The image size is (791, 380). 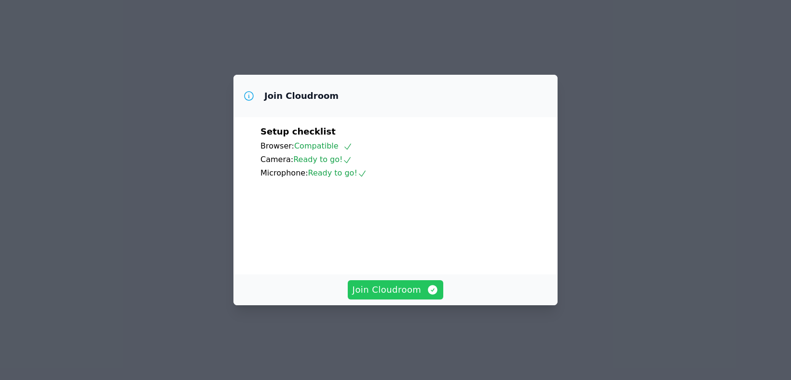 What do you see at coordinates (277, 146) in the screenshot?
I see `span: Browser:` at bounding box center [277, 146].